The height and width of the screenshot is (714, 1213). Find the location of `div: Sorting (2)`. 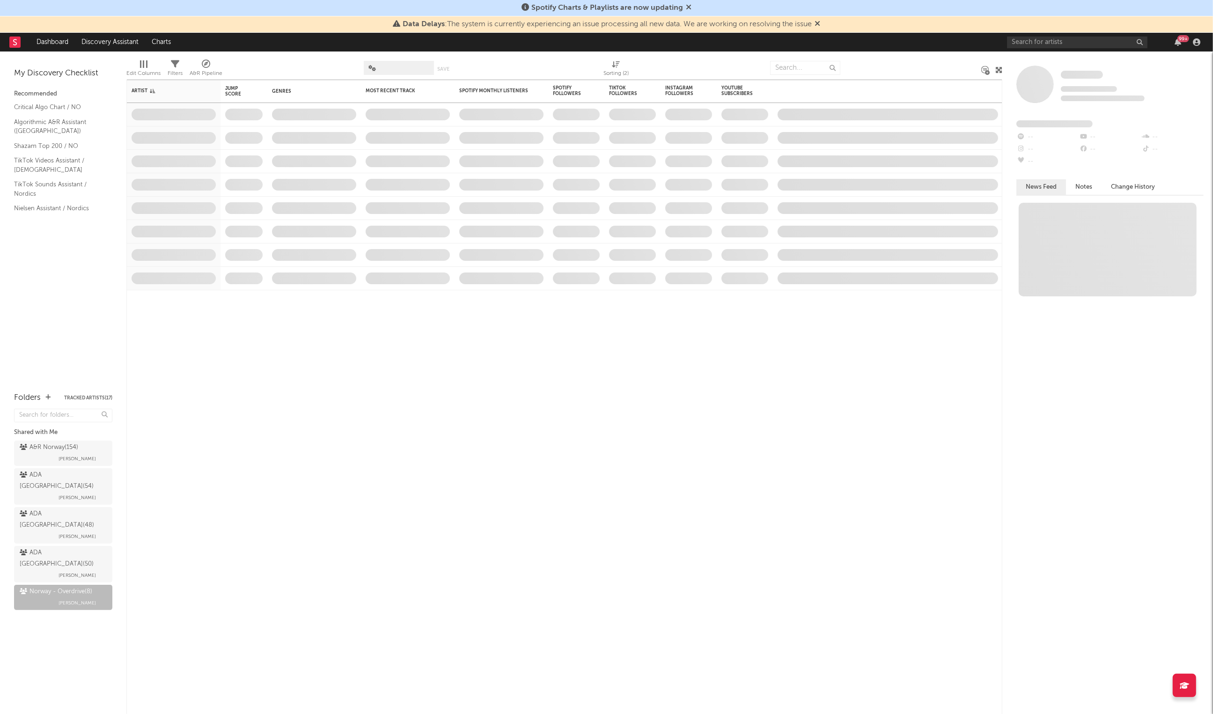

div: Sorting (2) is located at coordinates (616, 70).